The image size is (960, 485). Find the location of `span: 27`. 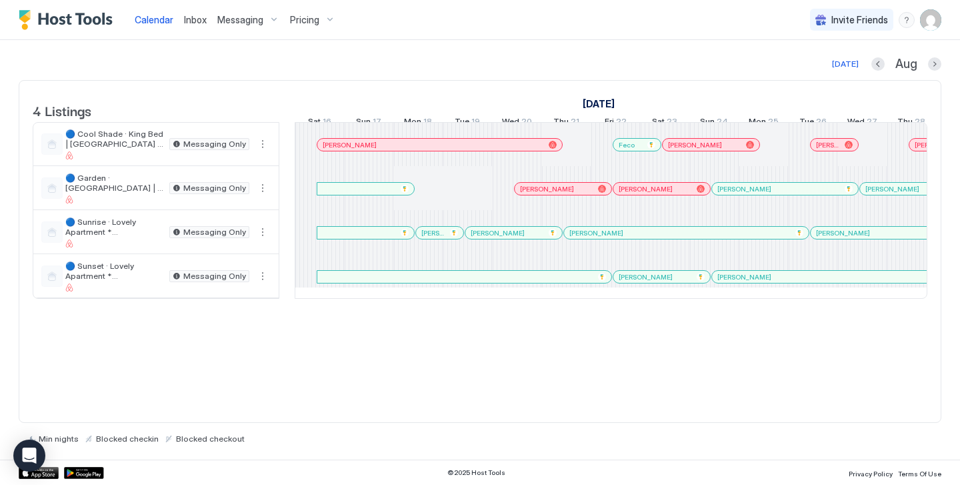

span: 27 is located at coordinates (872, 123).